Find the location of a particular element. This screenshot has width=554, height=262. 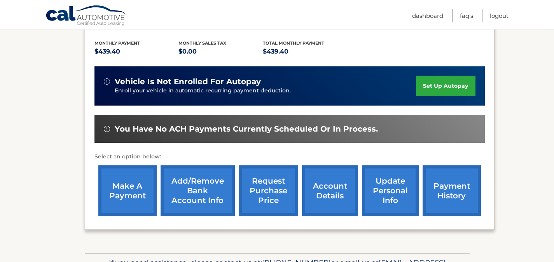

a: payment history is located at coordinates (452, 191).